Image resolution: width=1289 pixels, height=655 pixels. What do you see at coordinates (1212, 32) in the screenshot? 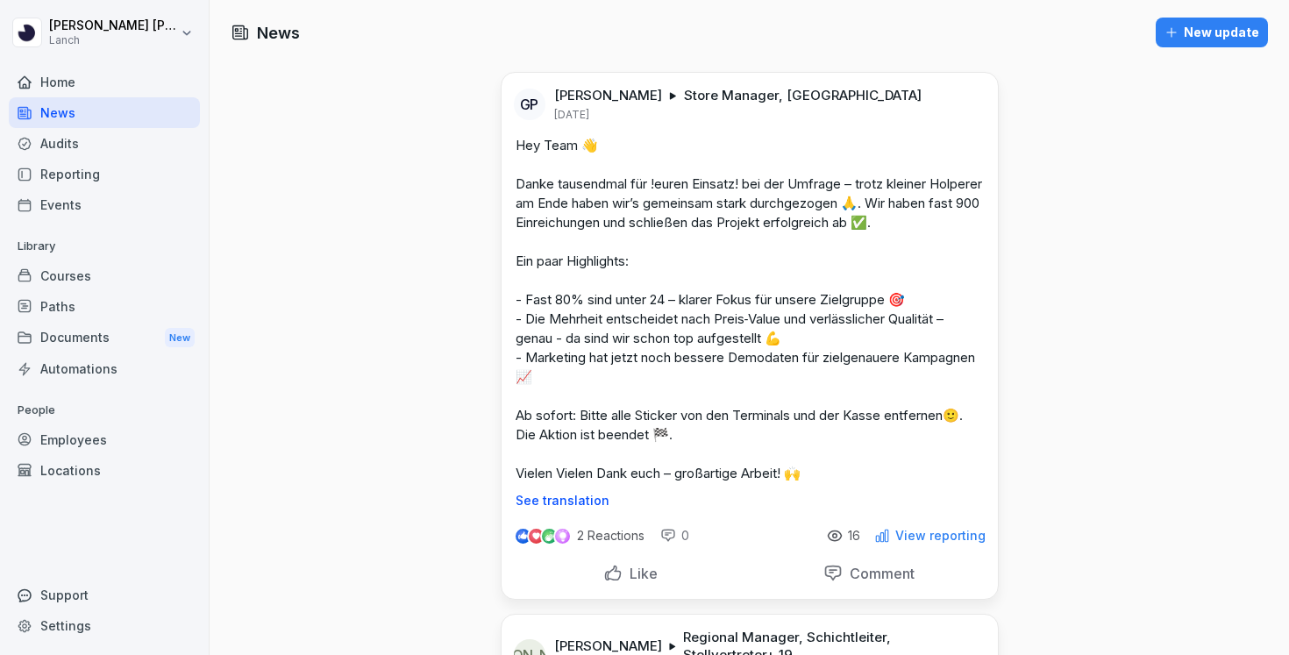
I see `button: New update` at bounding box center [1212, 32].